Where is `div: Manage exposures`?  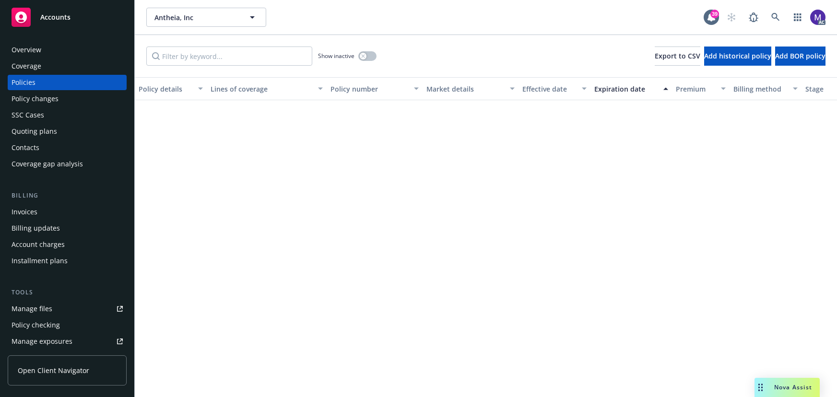 div: Manage exposures is located at coordinates (42, 342).